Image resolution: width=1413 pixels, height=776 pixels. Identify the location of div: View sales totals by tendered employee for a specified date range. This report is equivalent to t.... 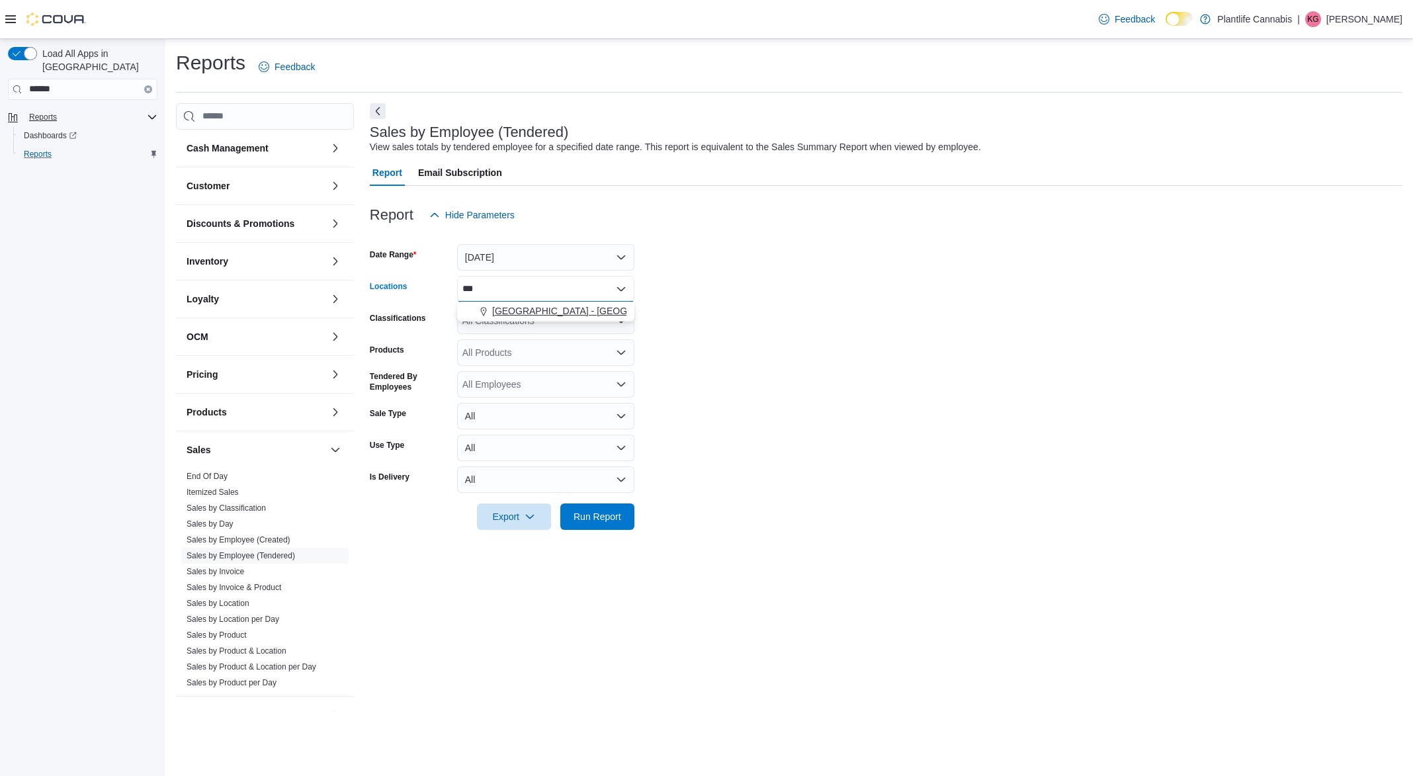
(675, 147).